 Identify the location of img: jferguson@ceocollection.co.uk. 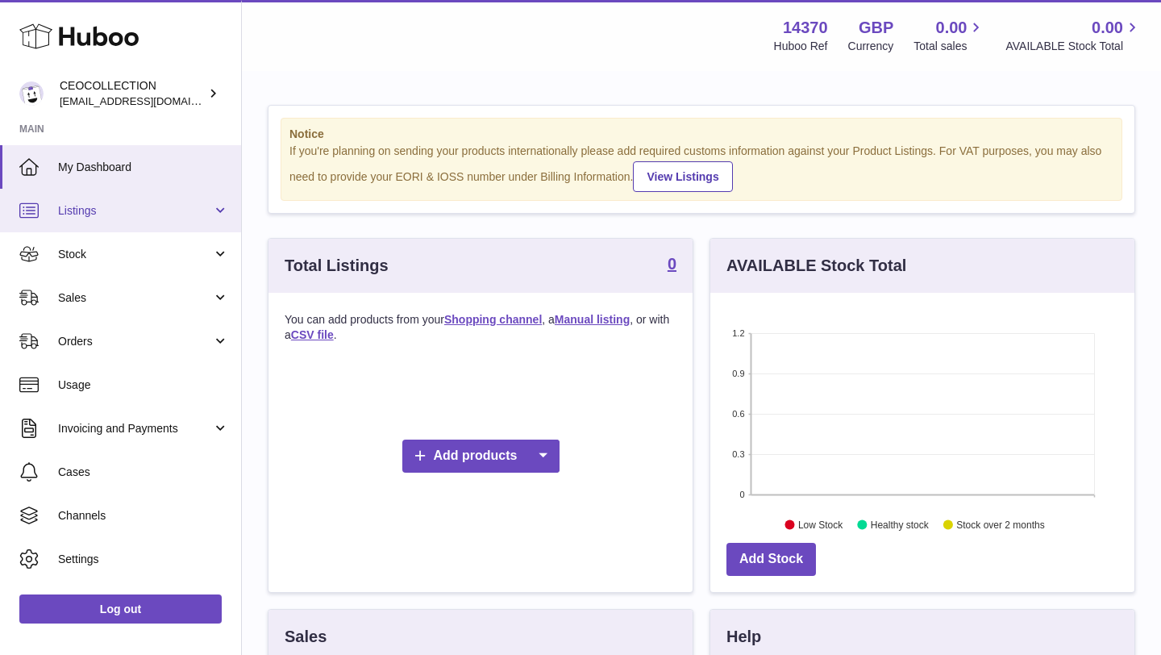
(31, 94).